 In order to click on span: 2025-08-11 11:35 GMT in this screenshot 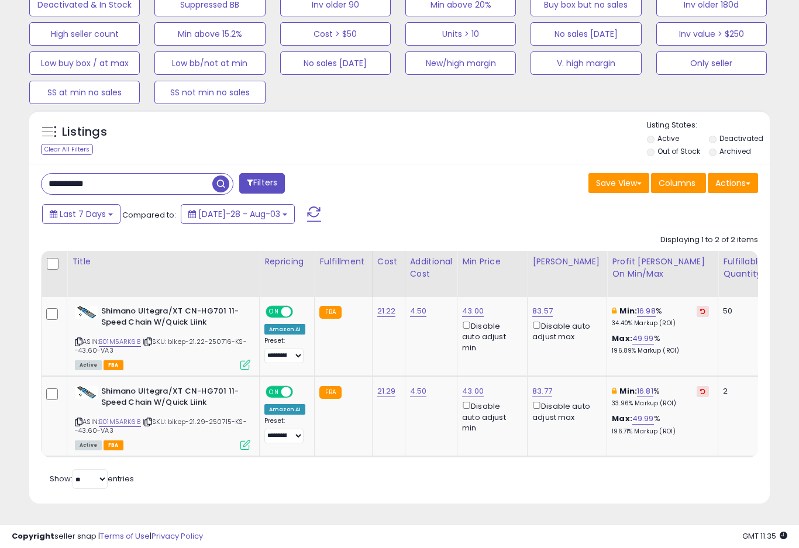, I will do `click(764, 536)`.